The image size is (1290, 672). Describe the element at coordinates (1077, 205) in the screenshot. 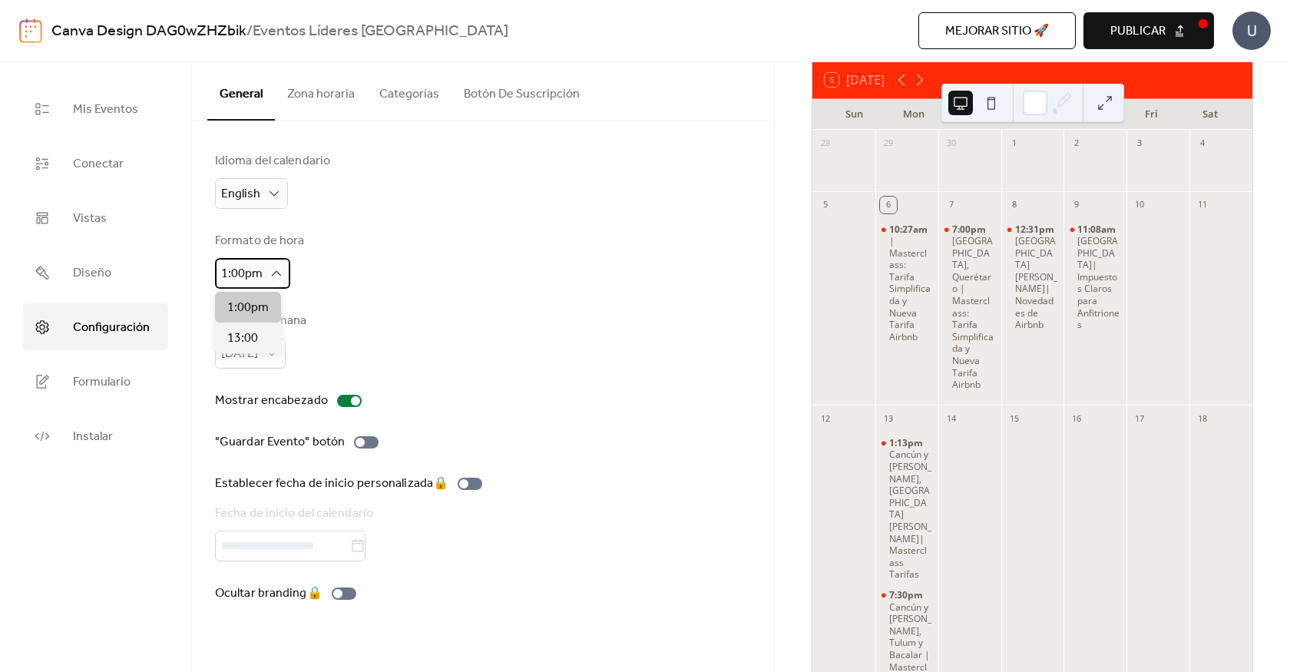

I see `div: 9` at that location.